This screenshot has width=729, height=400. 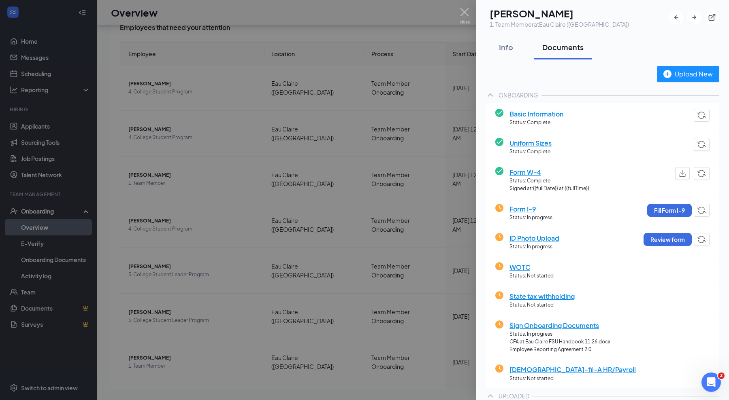 I want to click on span: ID Photo Upload, so click(x=534, y=238).